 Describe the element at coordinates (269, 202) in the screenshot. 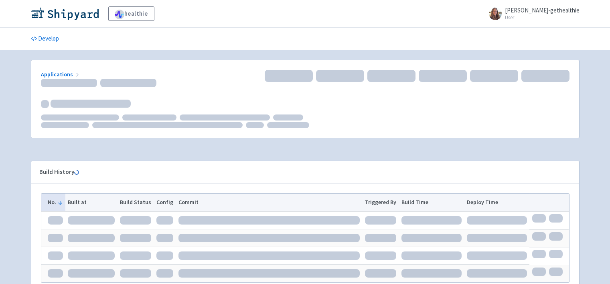

I see `th: Commit` at that location.